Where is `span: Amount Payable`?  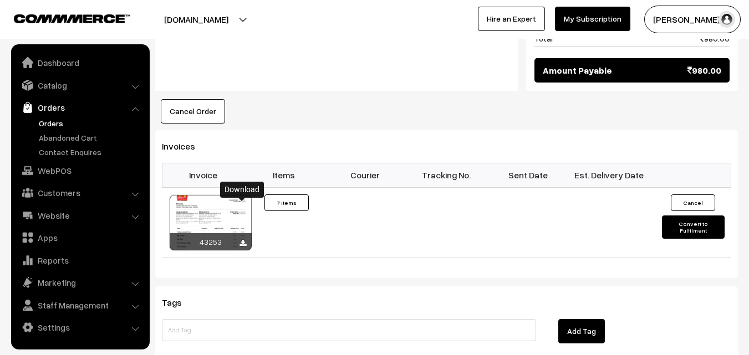
span: Amount Payable is located at coordinates (577, 70).